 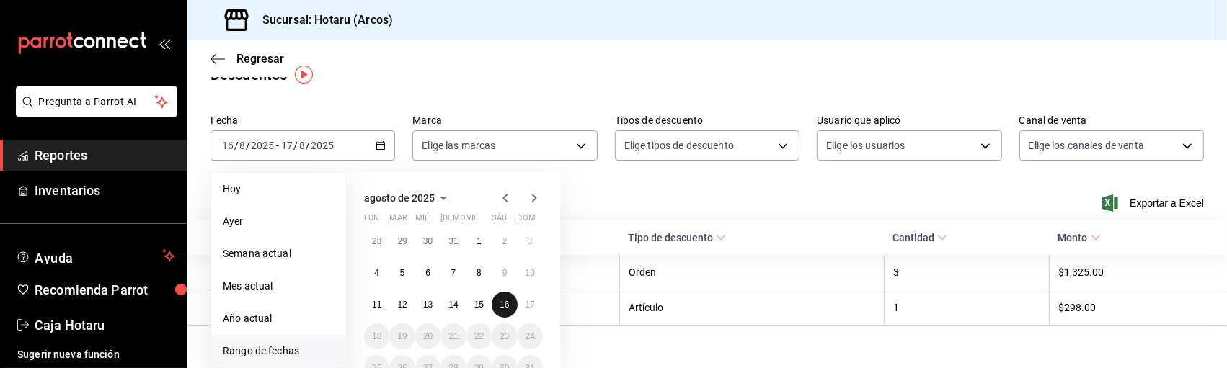 I want to click on abbr: viernes, so click(x=472, y=221).